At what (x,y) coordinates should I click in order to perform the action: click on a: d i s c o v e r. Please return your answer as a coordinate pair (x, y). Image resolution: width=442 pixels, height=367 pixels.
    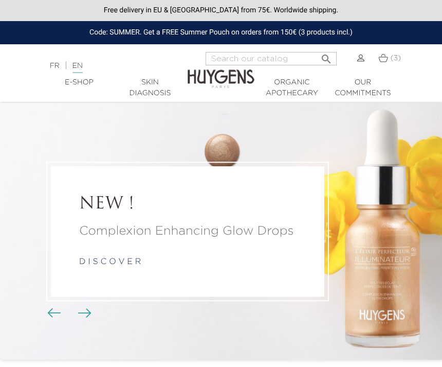
    Looking at the image, I should click on (110, 262).